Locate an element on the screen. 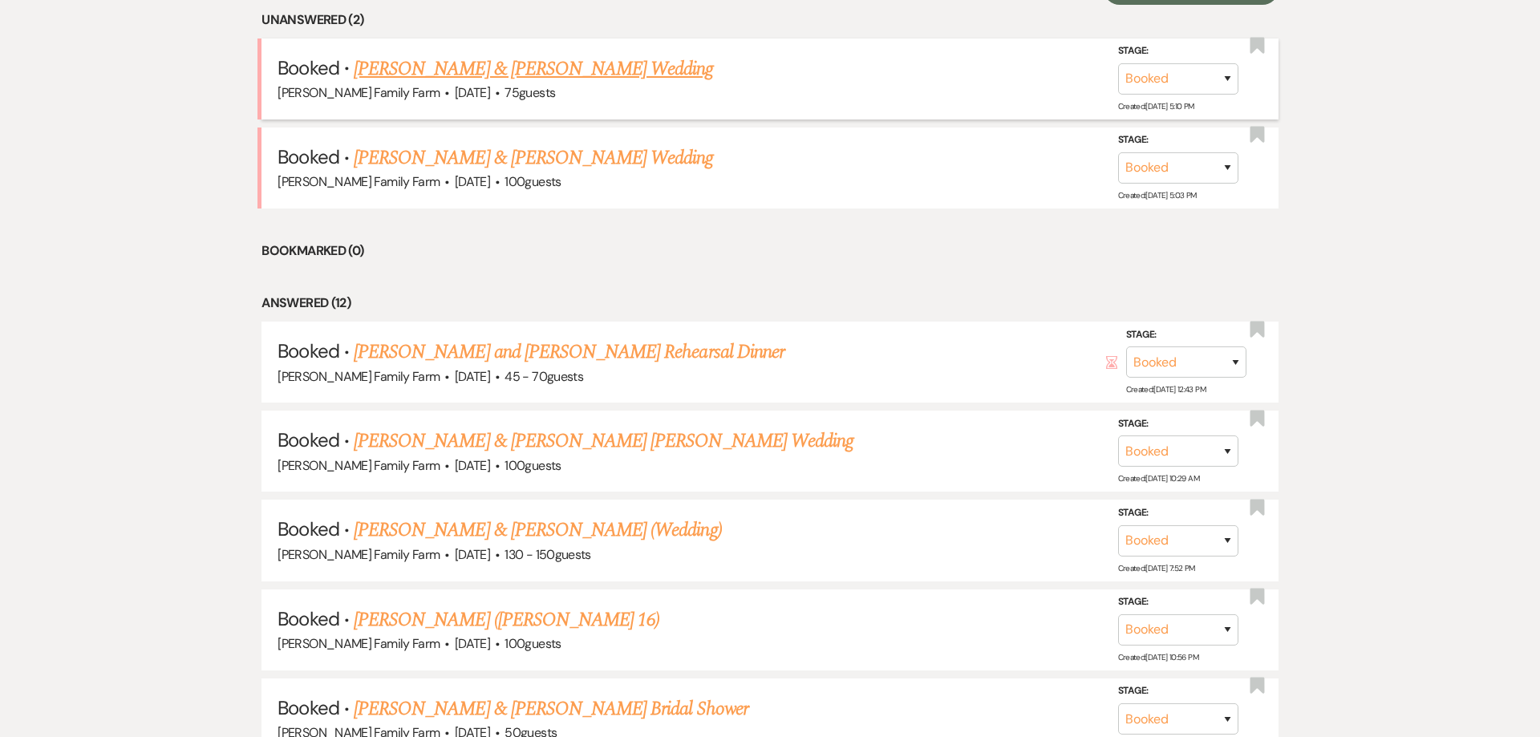 The image size is (1540, 737). li: Bookmarked (0) is located at coordinates (769, 251).